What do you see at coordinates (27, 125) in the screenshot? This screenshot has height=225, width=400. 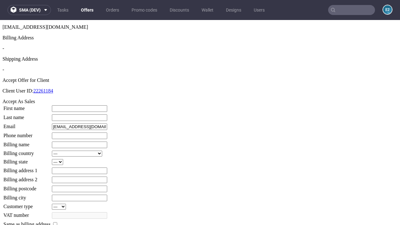 I see `td: Billing name` at bounding box center [27, 125].